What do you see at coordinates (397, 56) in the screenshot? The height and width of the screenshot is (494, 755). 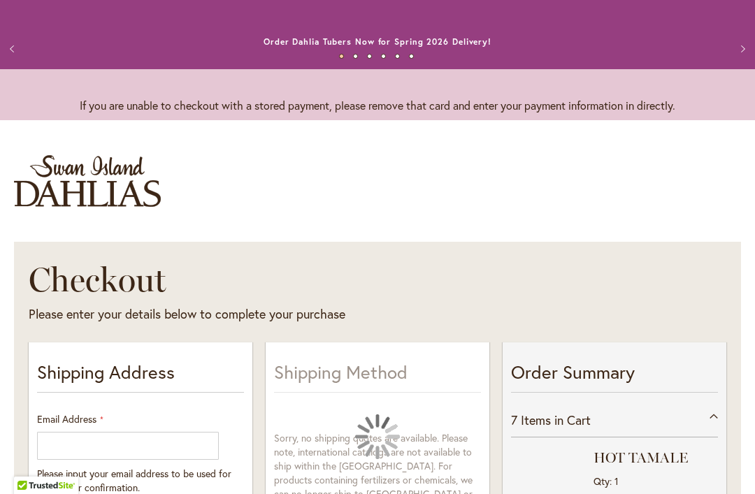 I see `button: 5 of 6` at bounding box center [397, 56].